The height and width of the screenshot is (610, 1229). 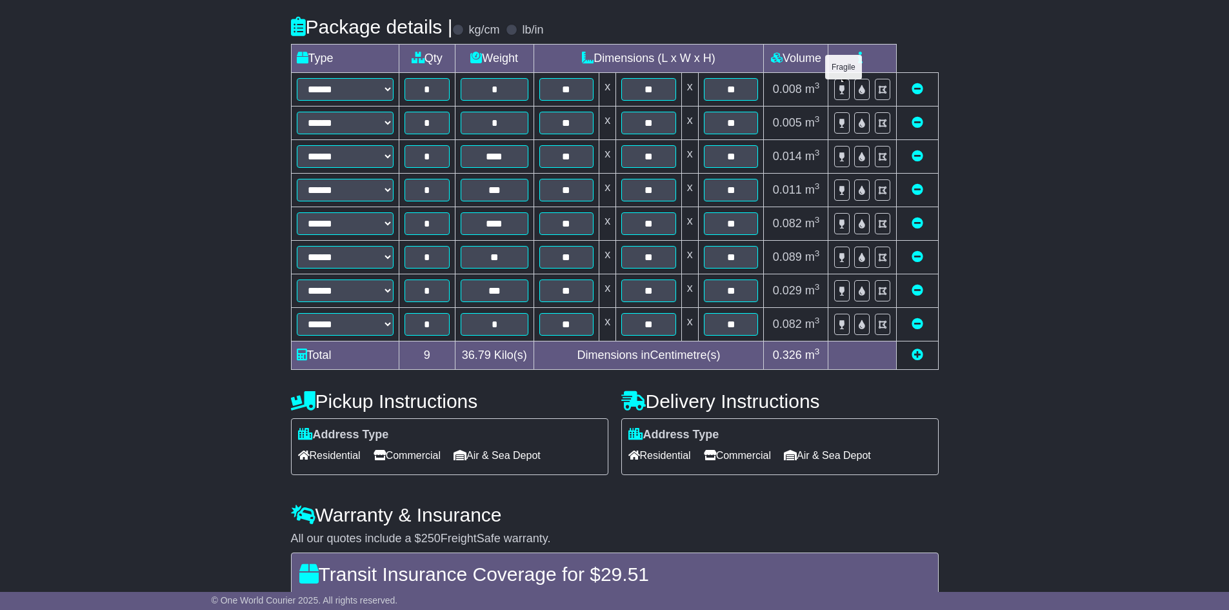 What do you see at coordinates (787, 123) in the screenshot?
I see `span: 0.005` at bounding box center [787, 123].